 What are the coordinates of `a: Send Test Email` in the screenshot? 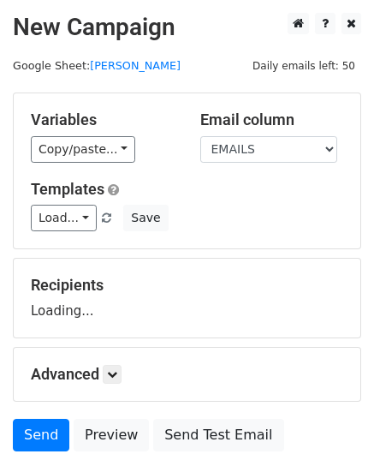 It's located at (218, 435).